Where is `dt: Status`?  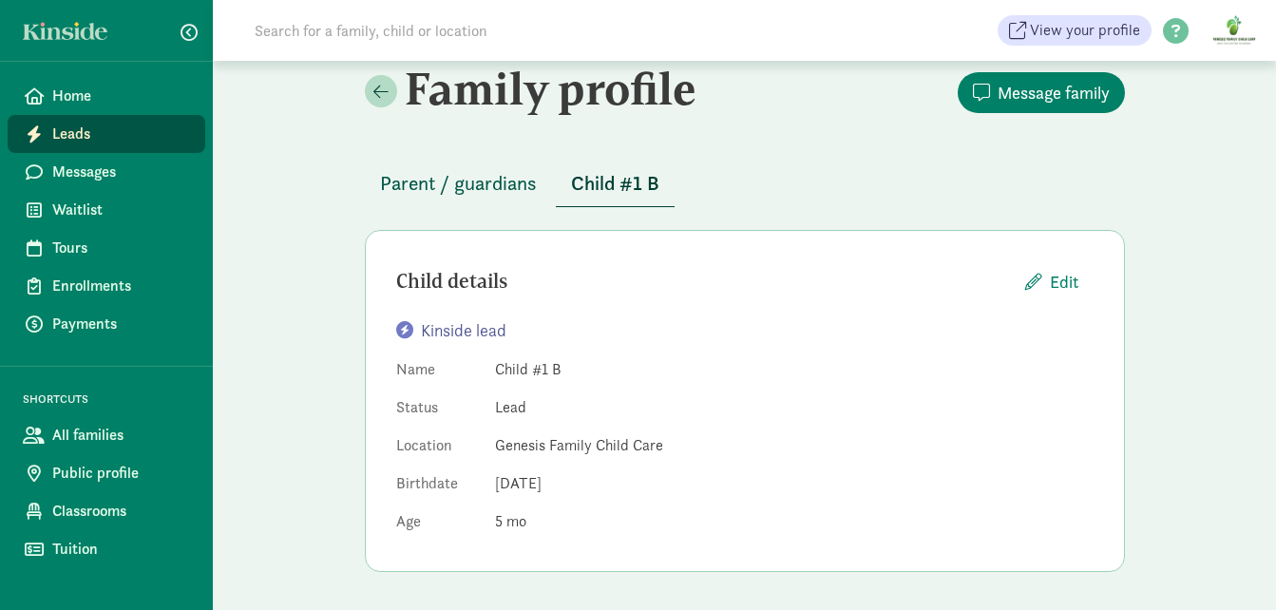
dt: Status is located at coordinates (438, 411).